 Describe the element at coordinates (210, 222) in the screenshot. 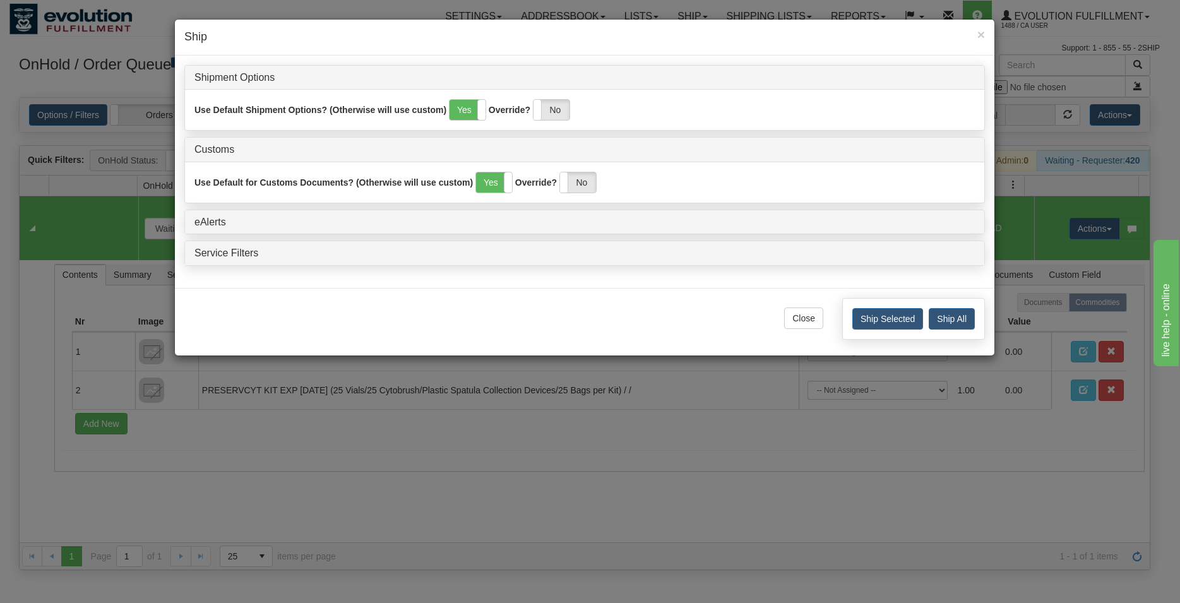

I see `a: eAlerts` at that location.